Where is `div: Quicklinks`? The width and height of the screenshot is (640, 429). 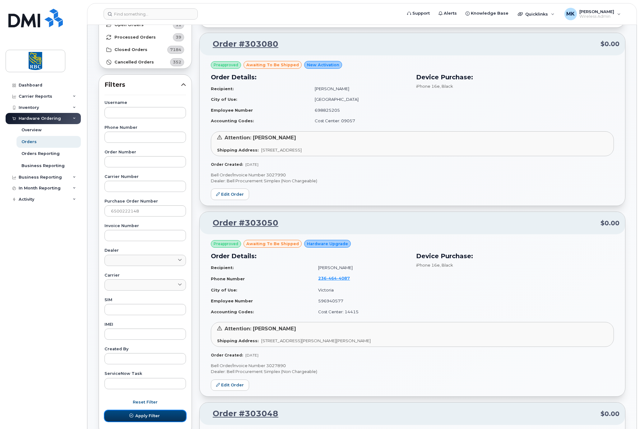
div: Quicklinks is located at coordinates (536, 14).